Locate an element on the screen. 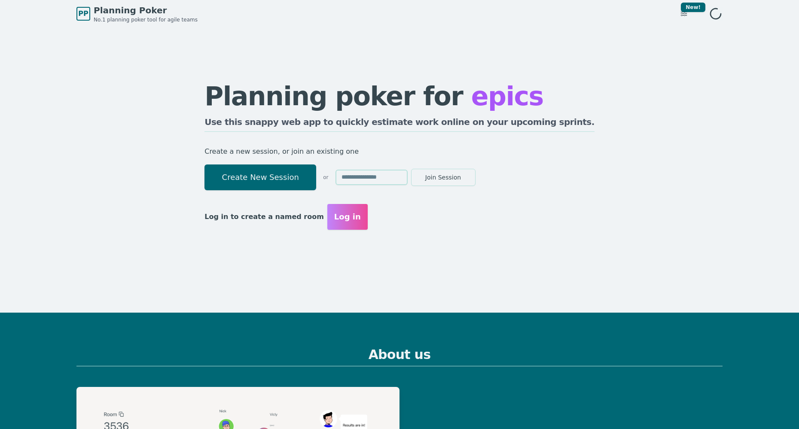 This screenshot has height=429, width=799. button: Create New Session is located at coordinates (260, 177).